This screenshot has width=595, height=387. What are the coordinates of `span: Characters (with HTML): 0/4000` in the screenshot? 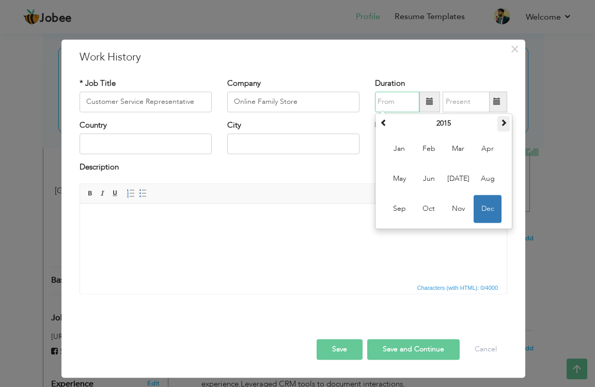 It's located at (458, 288).